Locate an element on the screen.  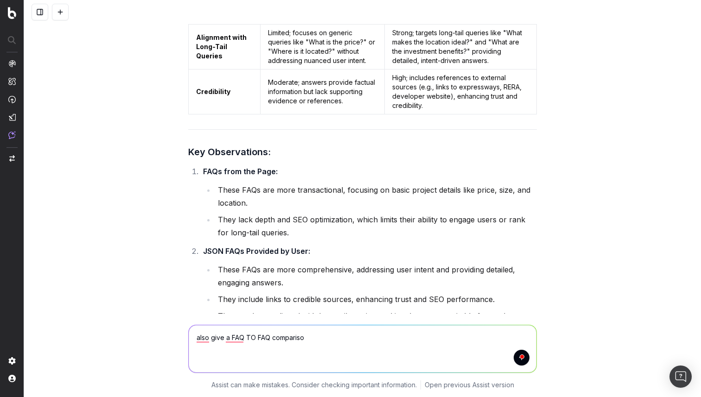
img: Switch project is located at coordinates (12, 159).